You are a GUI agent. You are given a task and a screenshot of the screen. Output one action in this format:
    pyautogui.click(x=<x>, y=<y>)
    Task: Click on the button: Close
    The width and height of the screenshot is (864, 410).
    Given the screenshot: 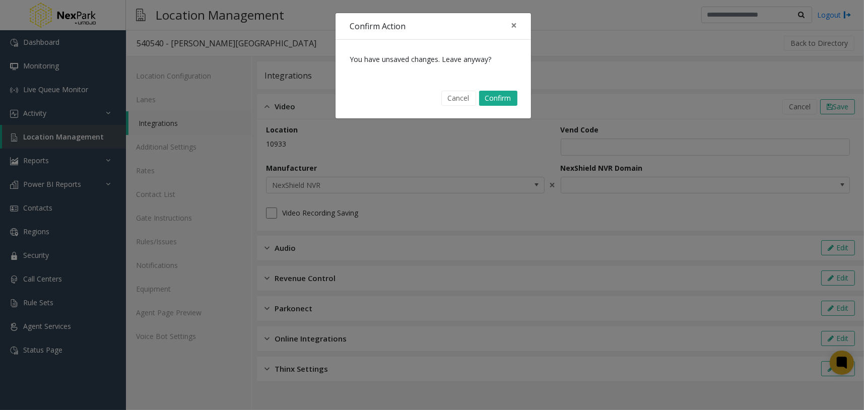 What is the action you would take?
    pyautogui.click(x=514, y=25)
    